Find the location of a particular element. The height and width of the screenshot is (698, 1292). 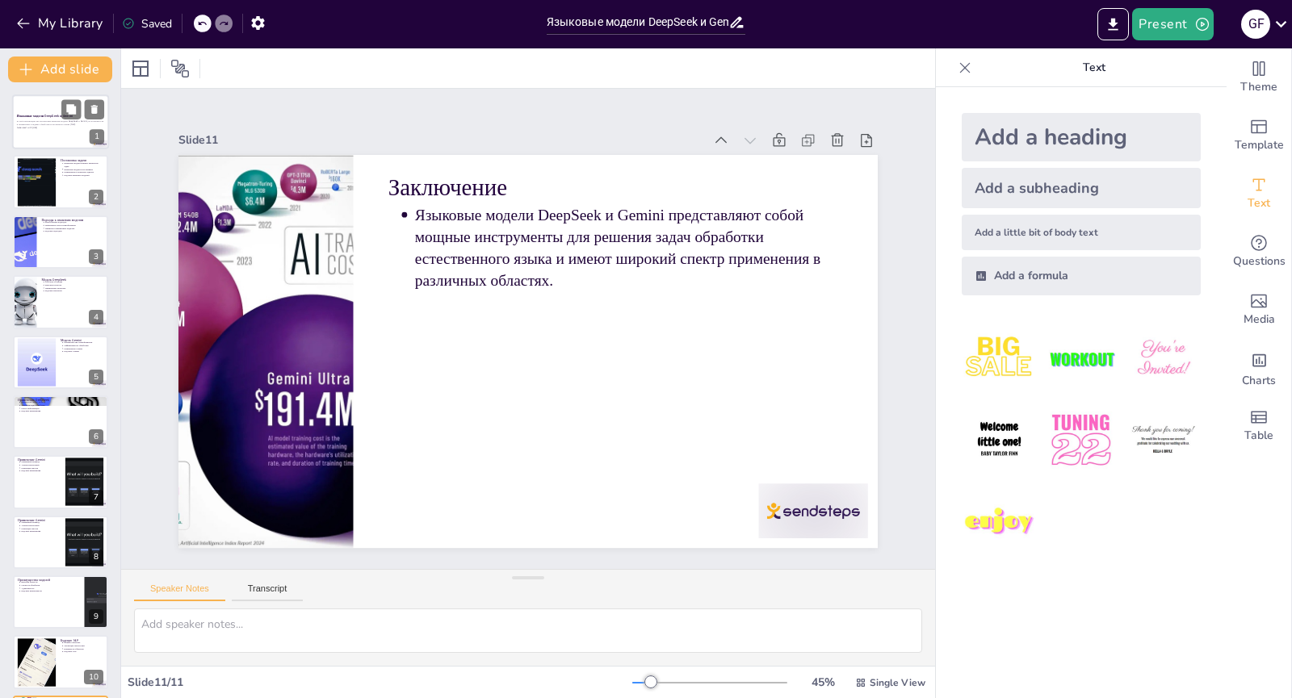

p: Модель Gemini is located at coordinates (82, 340).